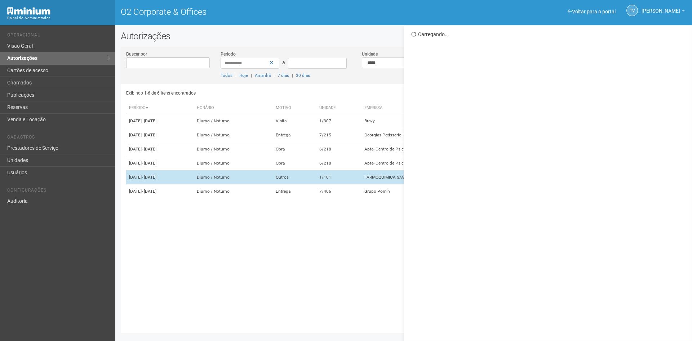 The image size is (692, 341). I want to click on span: a, so click(284, 62).